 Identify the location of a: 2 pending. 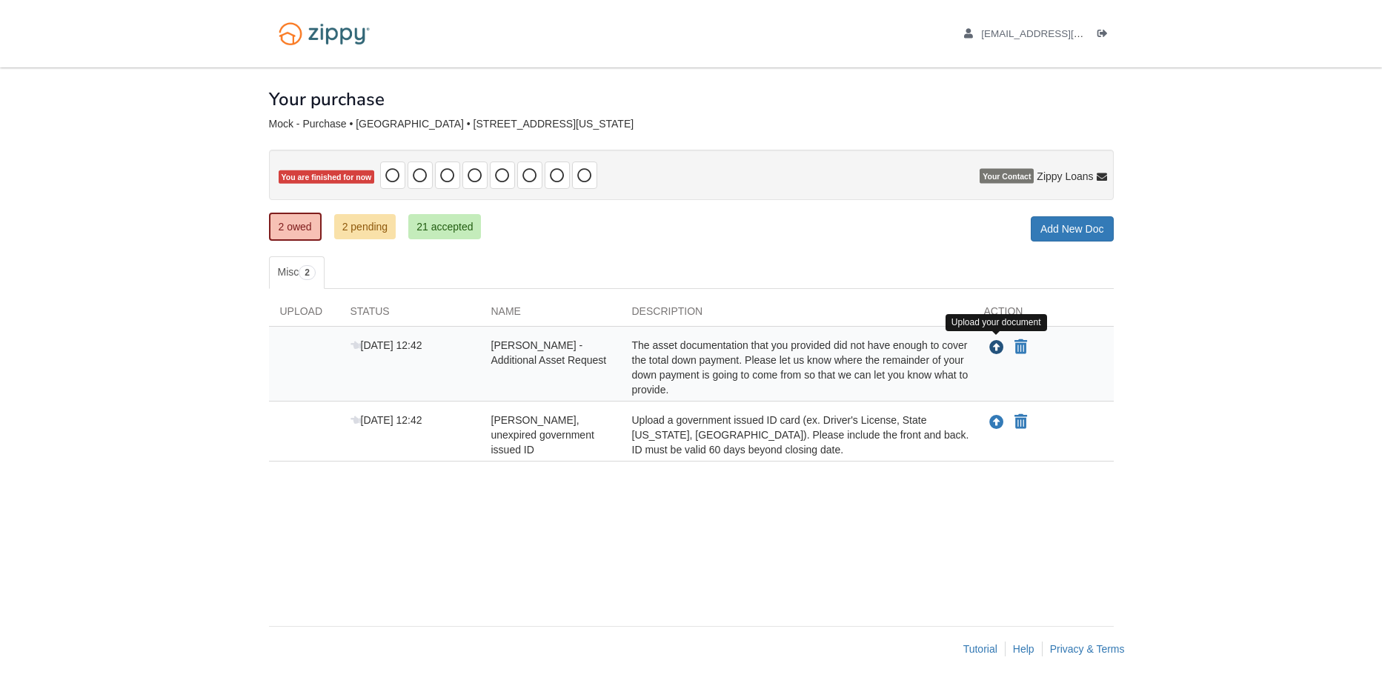
(365, 227).